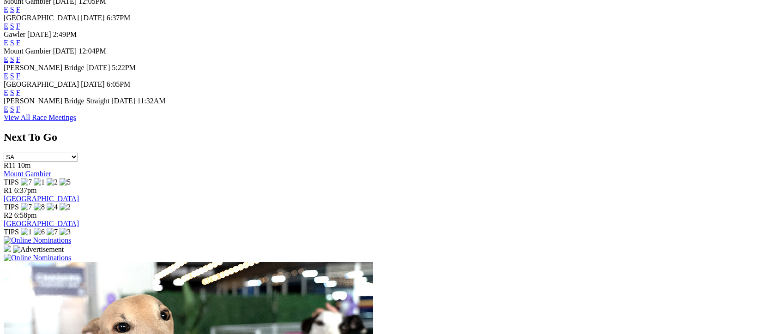 The image size is (760, 334). I want to click on span: R1, so click(8, 190).